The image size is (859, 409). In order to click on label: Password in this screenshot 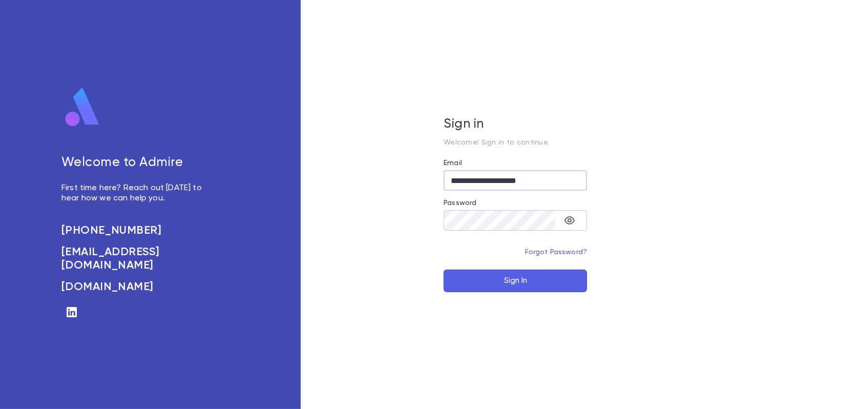, I will do `click(460, 203)`.